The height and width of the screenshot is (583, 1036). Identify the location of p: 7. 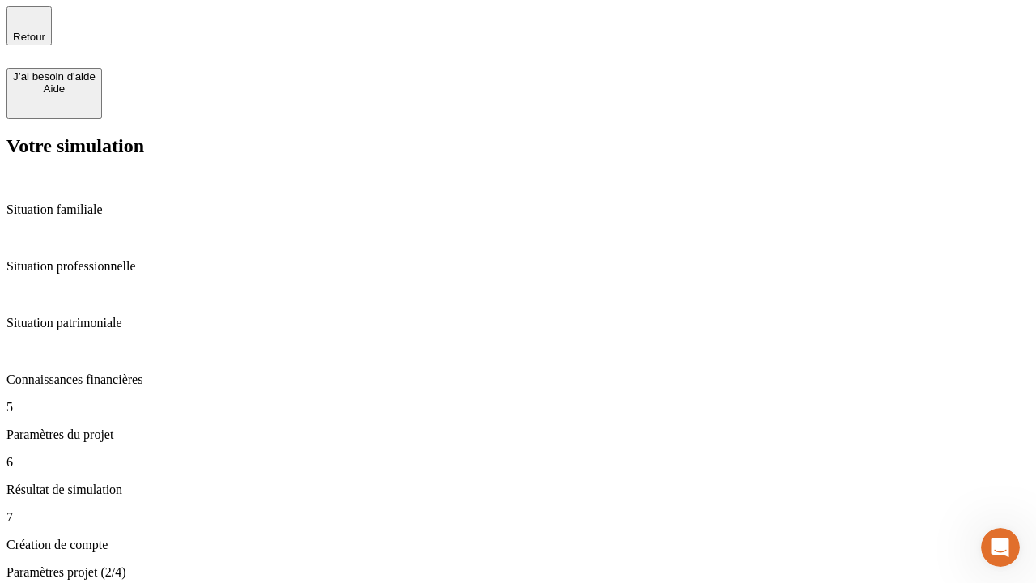
(518, 517).